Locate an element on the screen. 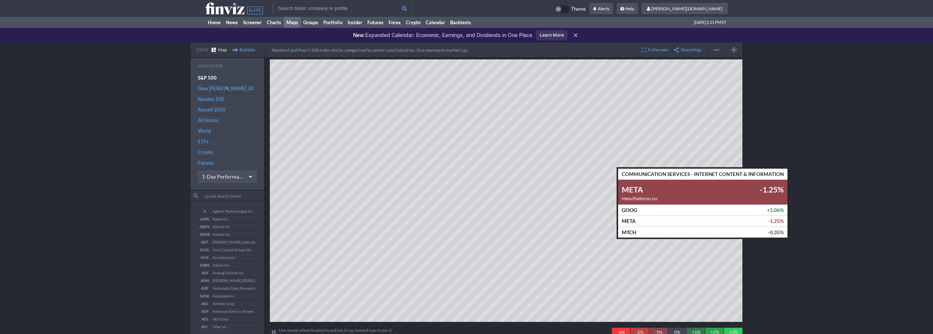 The width and height of the screenshot is (933, 334). span: Aflac Inc is located at coordinates (220, 327).